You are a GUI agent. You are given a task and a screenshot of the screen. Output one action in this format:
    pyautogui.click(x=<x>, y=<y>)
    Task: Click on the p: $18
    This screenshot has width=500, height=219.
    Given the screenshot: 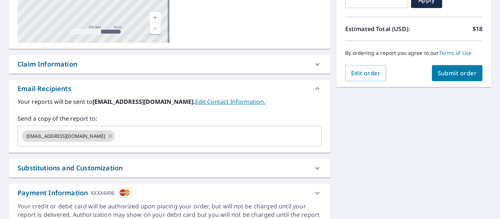 What is the action you would take?
    pyautogui.click(x=477, y=29)
    